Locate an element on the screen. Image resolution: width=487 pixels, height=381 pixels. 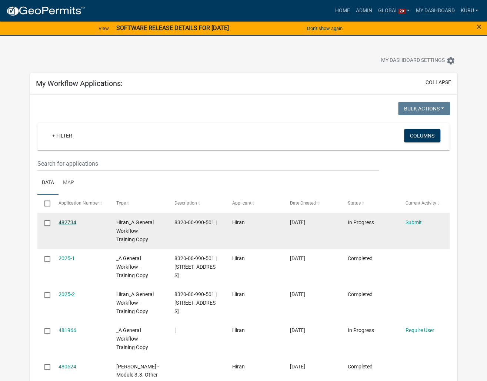
datatable-header-cell: Type is located at coordinates (138, 203).